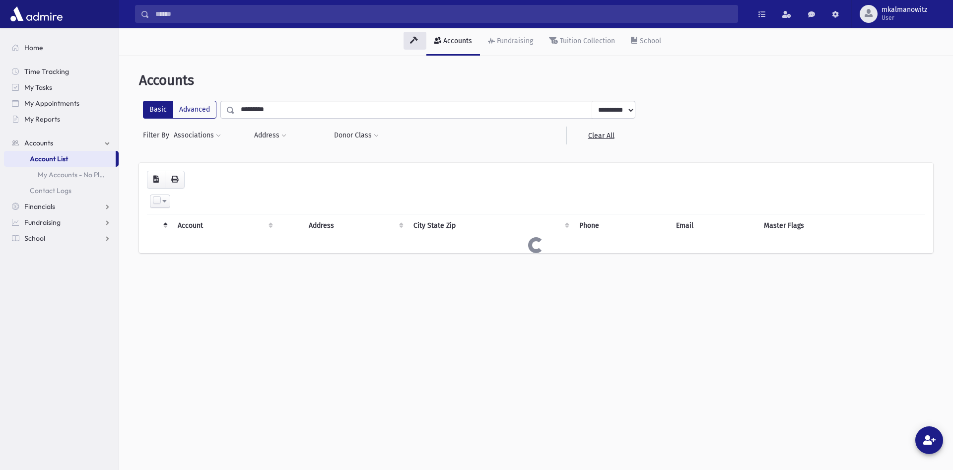  Describe the element at coordinates (51, 191) in the screenshot. I see `span: Contact Logs` at that location.